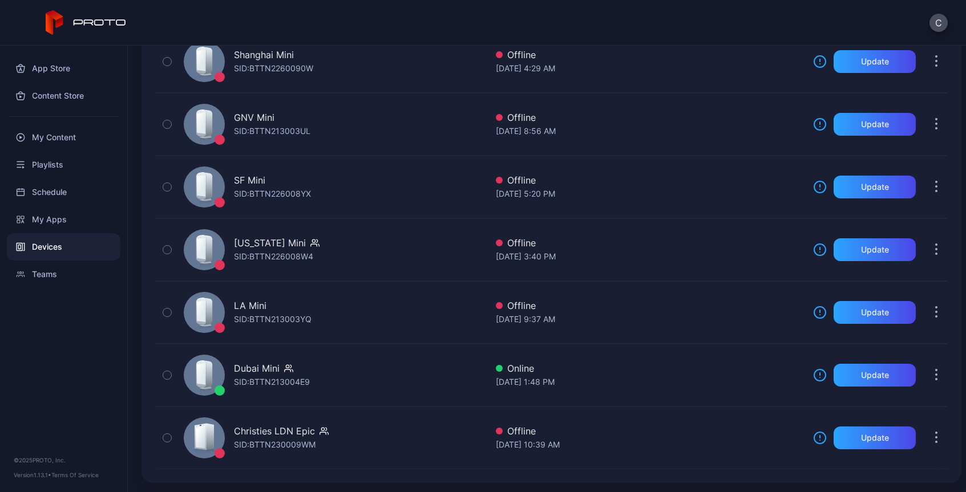 The width and height of the screenshot is (966, 492). Describe the element at coordinates (272, 194) in the screenshot. I see `div: SID: BTTN226008YX` at that location.